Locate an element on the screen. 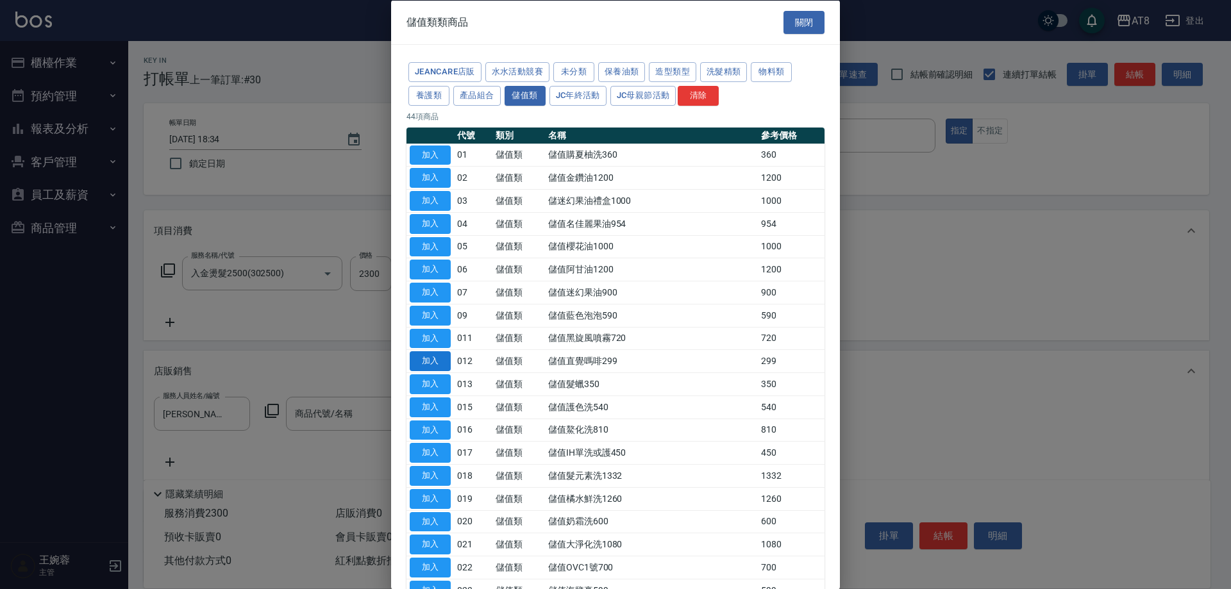 The image size is (1231, 589). td: 017 is located at coordinates (473, 453).